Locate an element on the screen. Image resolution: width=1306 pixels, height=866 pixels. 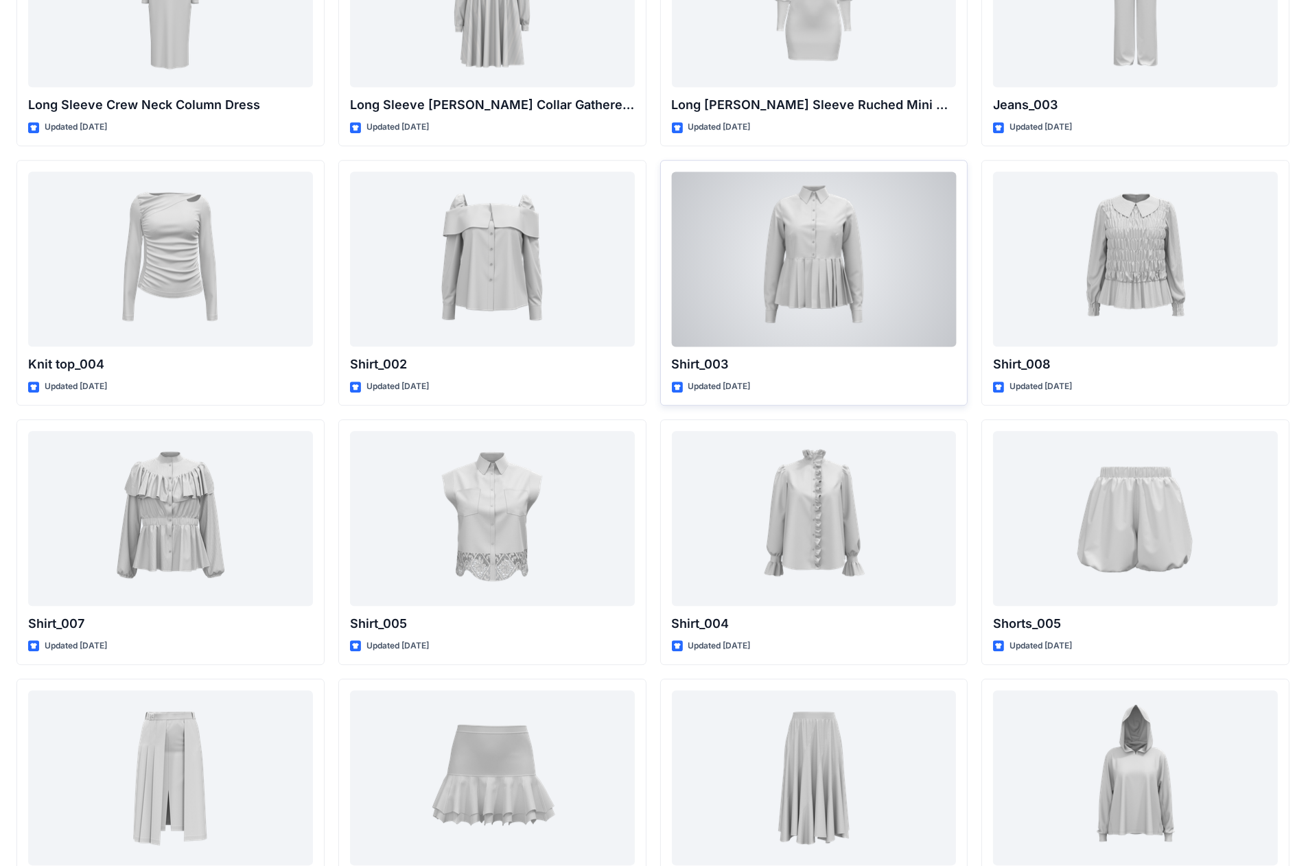
p: Shirt_003 is located at coordinates (814, 364).